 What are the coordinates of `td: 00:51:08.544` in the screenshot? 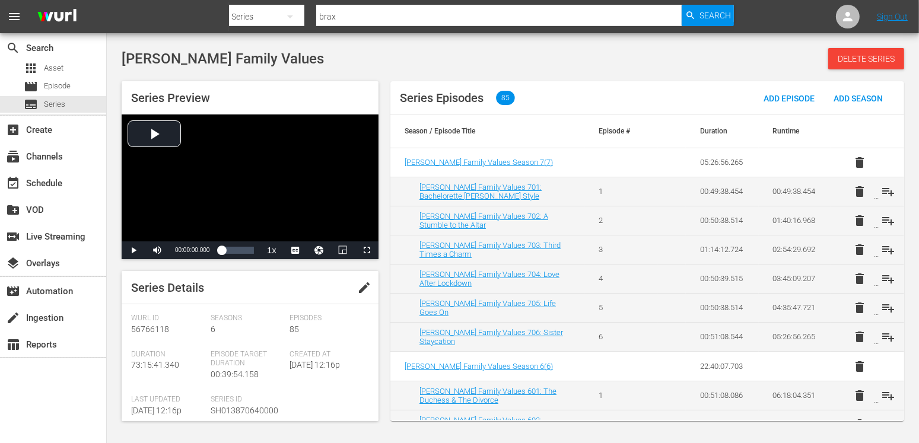 It's located at (722, 336).